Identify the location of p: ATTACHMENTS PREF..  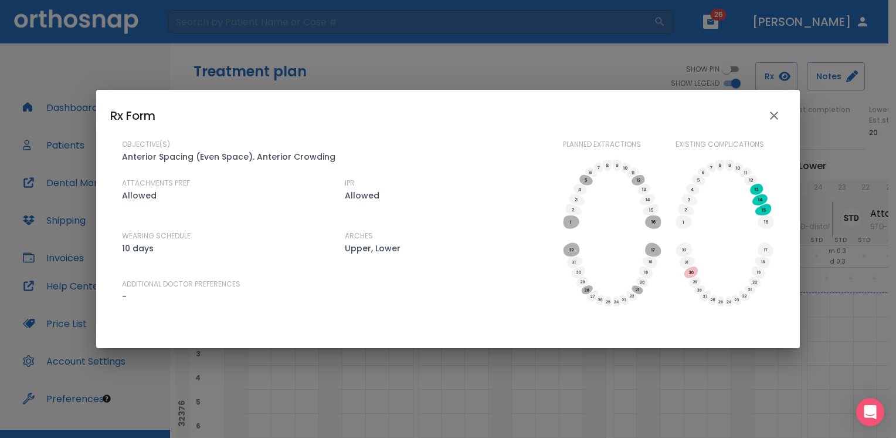
(157, 183).